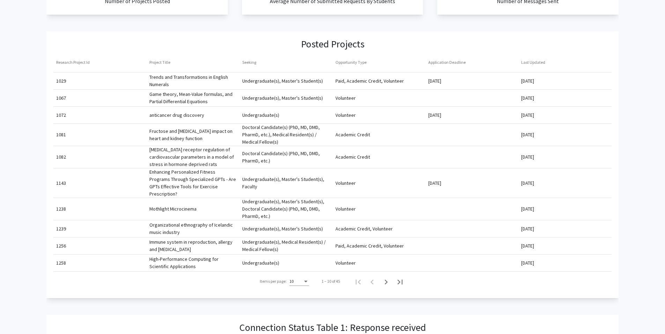  I want to click on button: Next page, so click(386, 282).